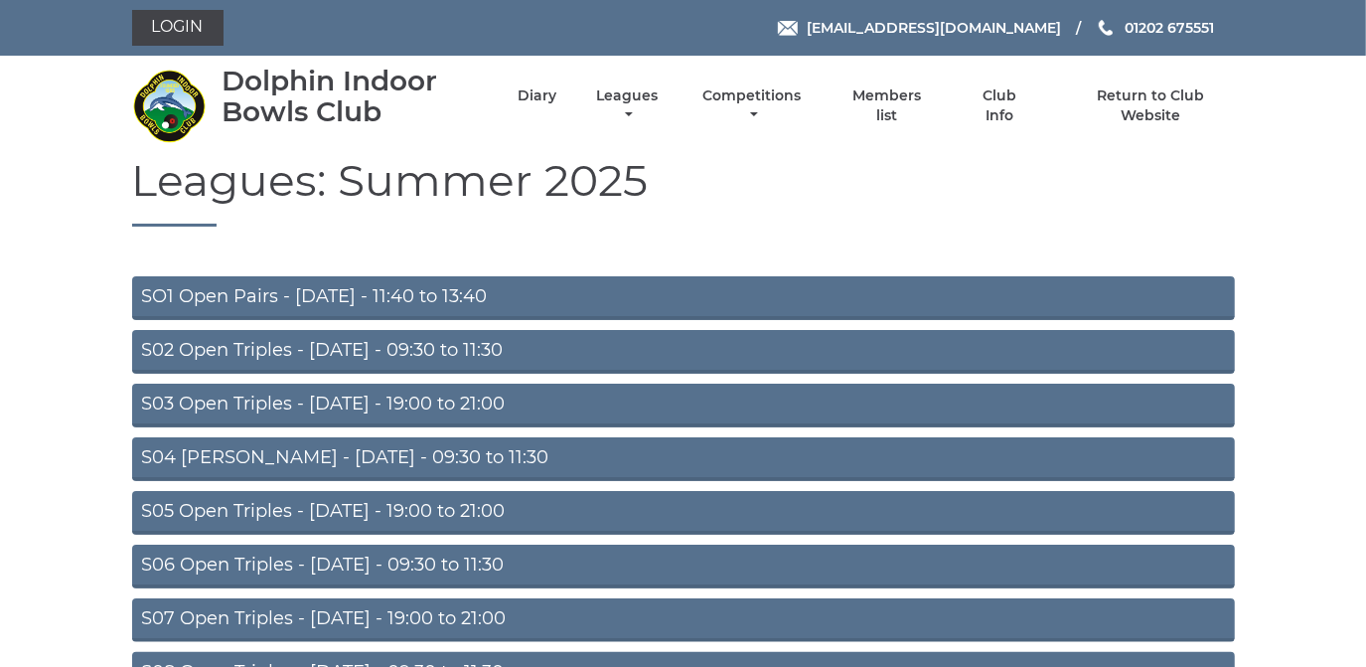  Describe the element at coordinates (1154, 28) in the screenshot. I see `a: Phone us 01202 675551` at that location.